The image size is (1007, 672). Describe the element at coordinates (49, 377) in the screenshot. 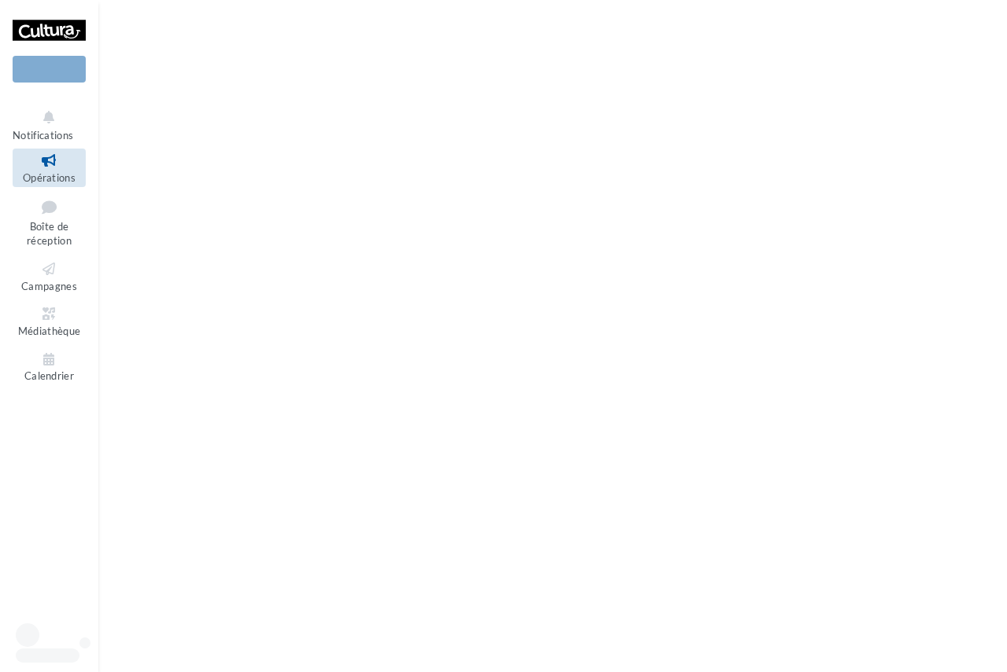

I see `span: Calendrier` at that location.